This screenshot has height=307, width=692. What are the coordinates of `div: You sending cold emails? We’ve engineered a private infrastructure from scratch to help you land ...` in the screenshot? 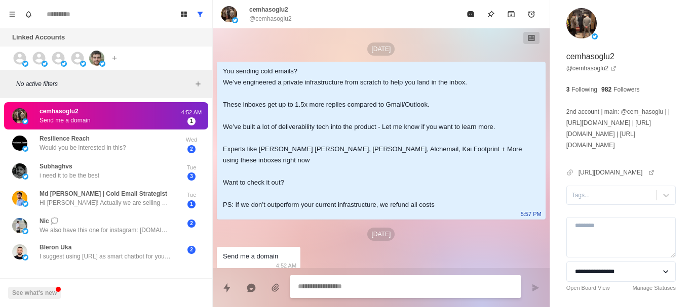 It's located at (373, 138).